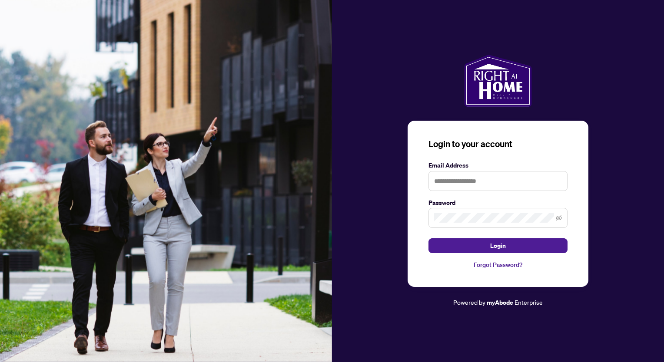  Describe the element at coordinates (559, 218) in the screenshot. I see `span: eye-invisible` at that location.